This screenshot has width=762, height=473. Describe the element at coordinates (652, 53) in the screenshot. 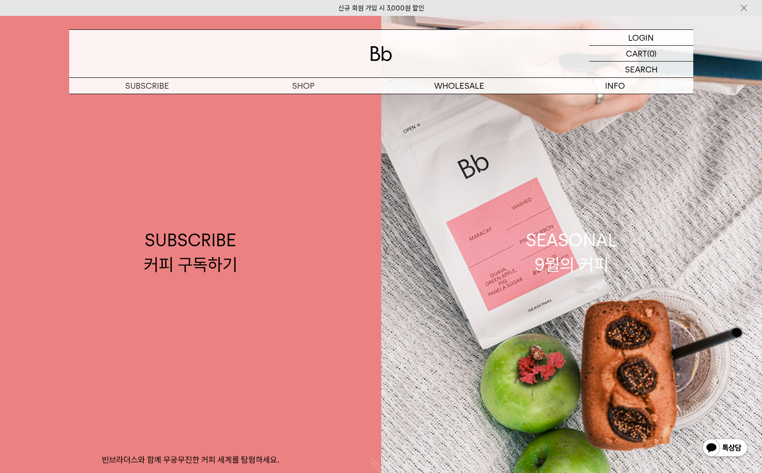

I see `p: (0)` at that location.